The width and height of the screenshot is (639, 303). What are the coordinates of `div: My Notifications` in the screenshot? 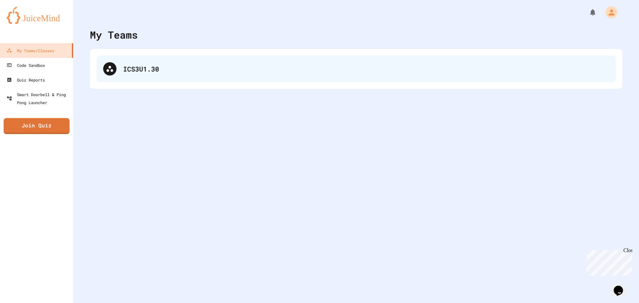 It's located at (587, 12).